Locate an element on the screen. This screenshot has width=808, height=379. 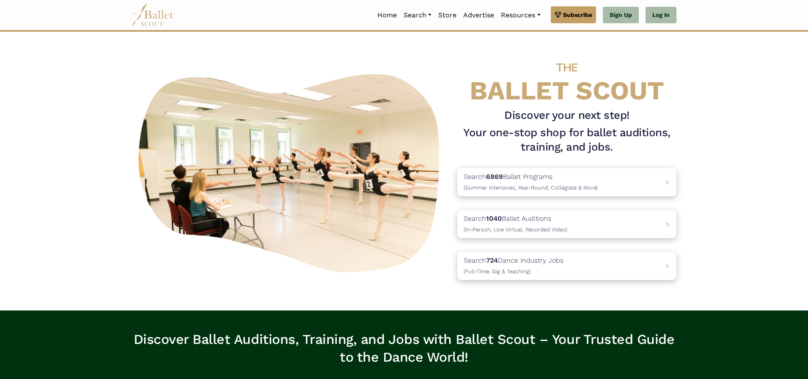
b: 1040 is located at coordinates (494, 218).